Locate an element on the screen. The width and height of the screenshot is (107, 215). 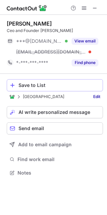
span: Notes is located at coordinates (59, 173).